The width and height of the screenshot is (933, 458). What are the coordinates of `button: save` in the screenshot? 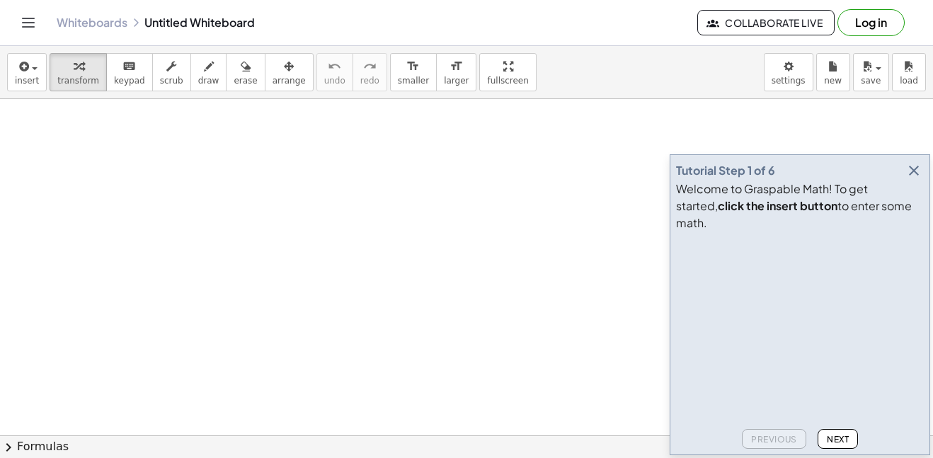 It's located at (871, 72).